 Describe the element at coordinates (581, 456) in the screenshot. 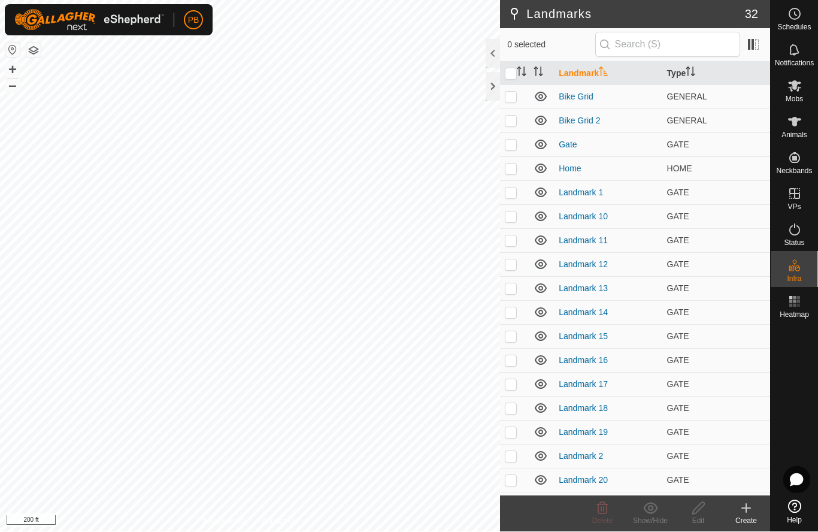

I see `a: Landmark 2` at that location.